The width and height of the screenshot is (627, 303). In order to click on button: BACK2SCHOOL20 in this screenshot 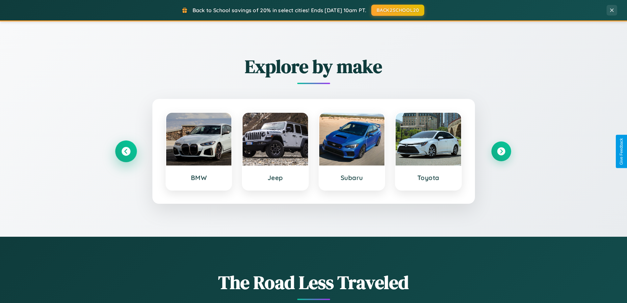, I will do `click(398, 10)`.